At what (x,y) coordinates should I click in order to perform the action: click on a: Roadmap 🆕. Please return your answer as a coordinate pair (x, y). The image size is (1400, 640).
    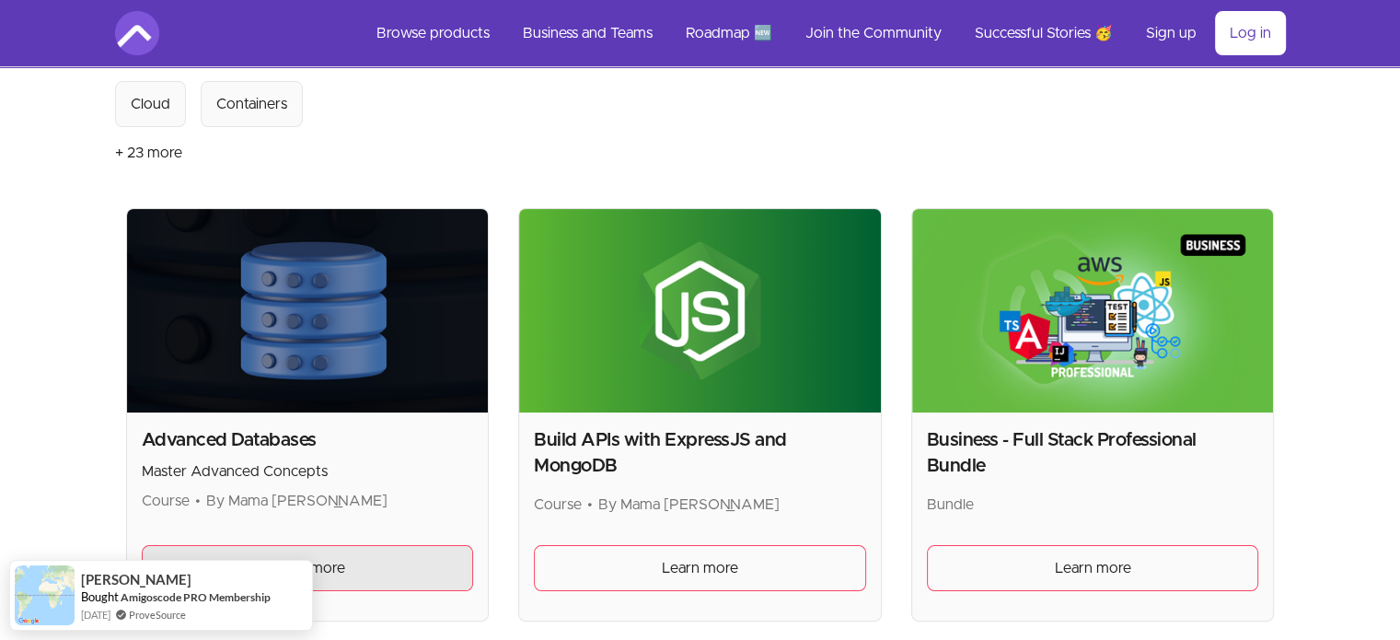
    Looking at the image, I should click on (729, 33).